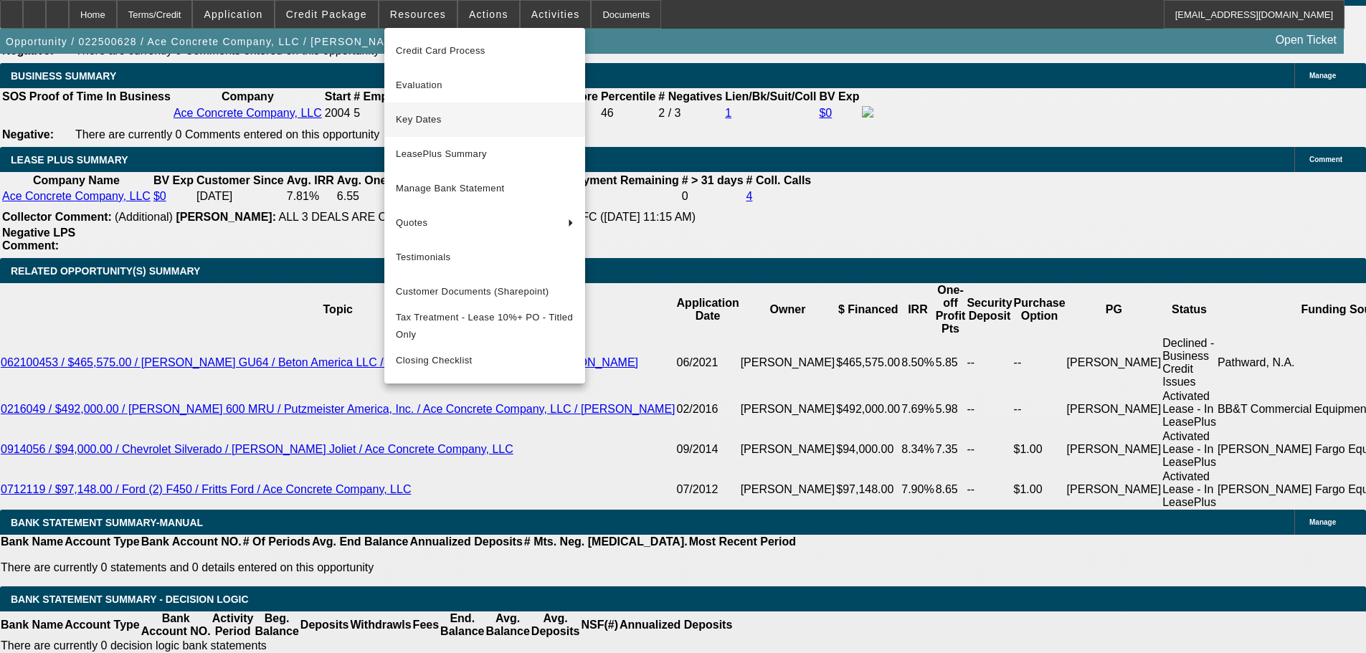 This screenshot has height=653, width=1366. What do you see at coordinates (485, 51) in the screenshot?
I see `span: Credit Card Process` at bounding box center [485, 51].